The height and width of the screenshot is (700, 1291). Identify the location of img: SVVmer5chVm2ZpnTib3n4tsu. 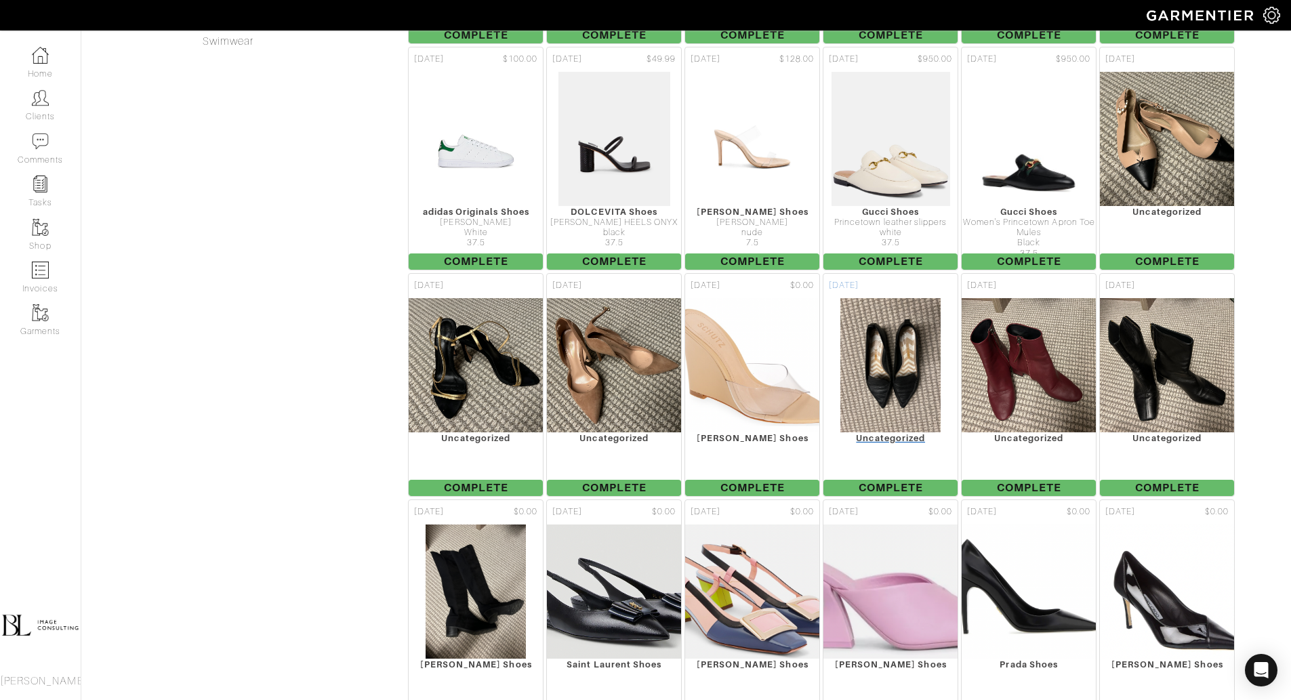
(890, 365).